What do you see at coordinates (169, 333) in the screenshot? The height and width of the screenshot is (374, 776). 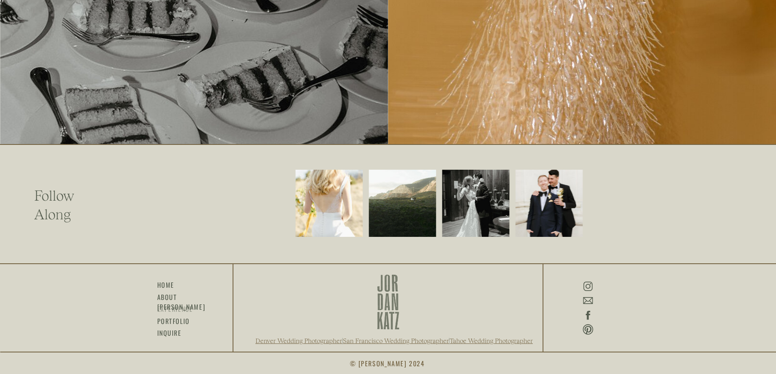 I see `a: inquire` at bounding box center [169, 333].